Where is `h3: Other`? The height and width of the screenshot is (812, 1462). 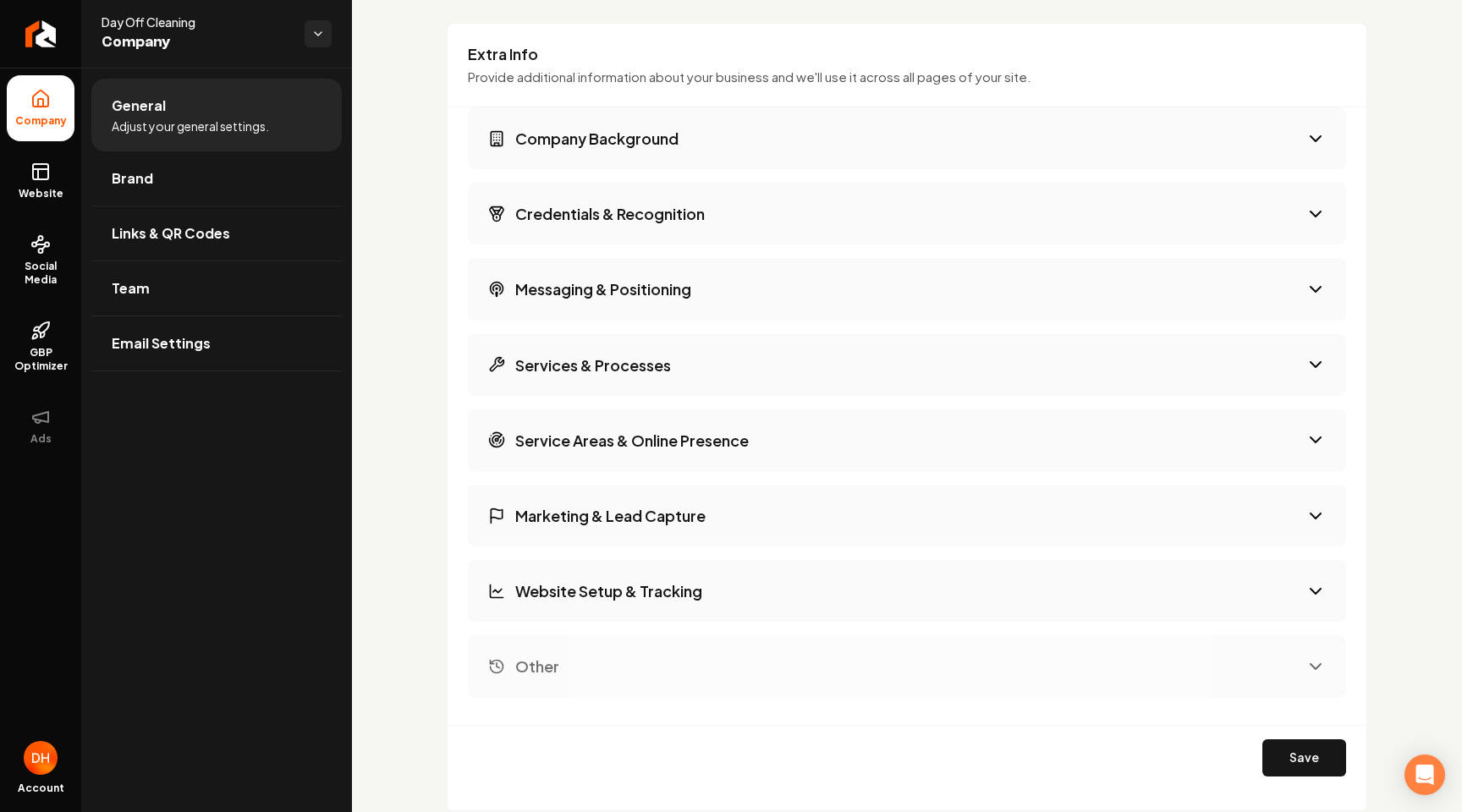 h3: Other is located at coordinates (538, 665).